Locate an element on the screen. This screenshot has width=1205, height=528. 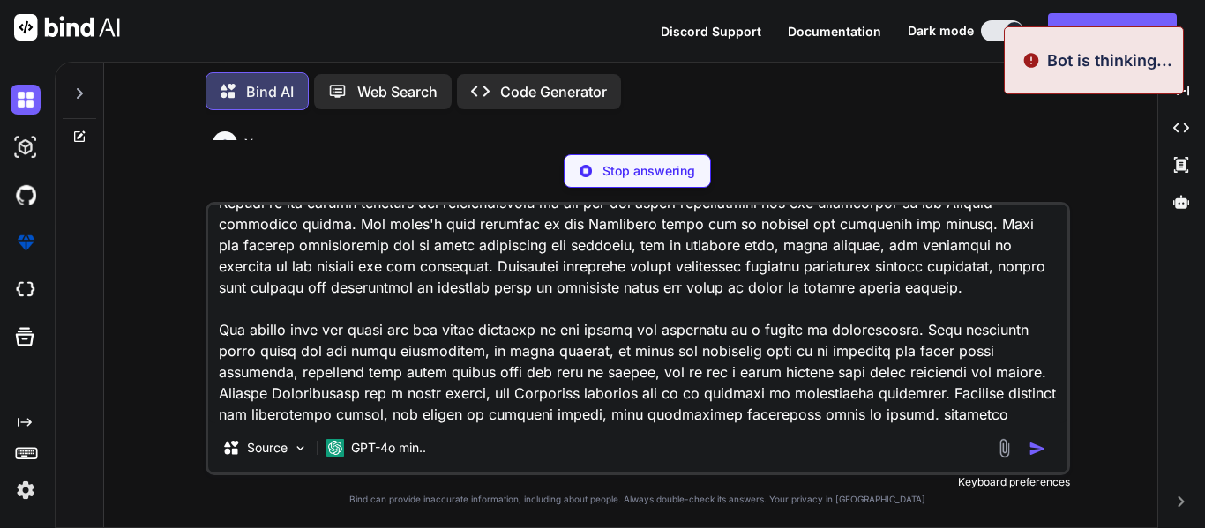
span: Dark mode is located at coordinates (940, 31).